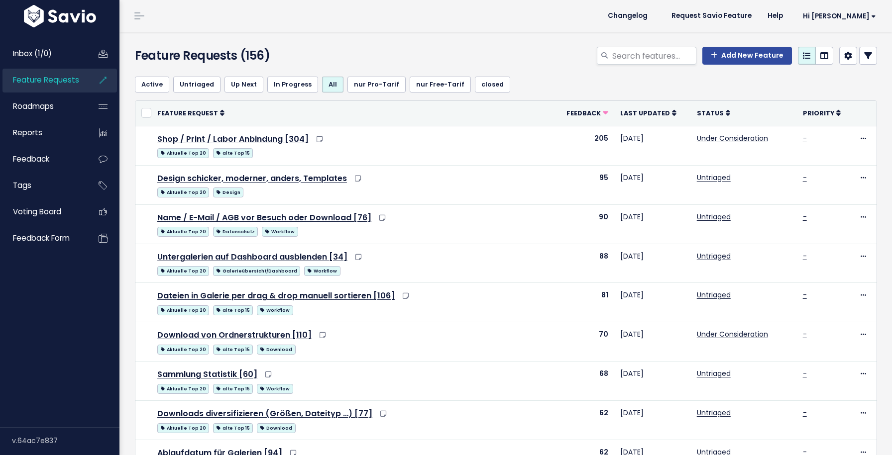 The width and height of the screenshot is (892, 455). I want to click on span: Voting Board, so click(37, 211).